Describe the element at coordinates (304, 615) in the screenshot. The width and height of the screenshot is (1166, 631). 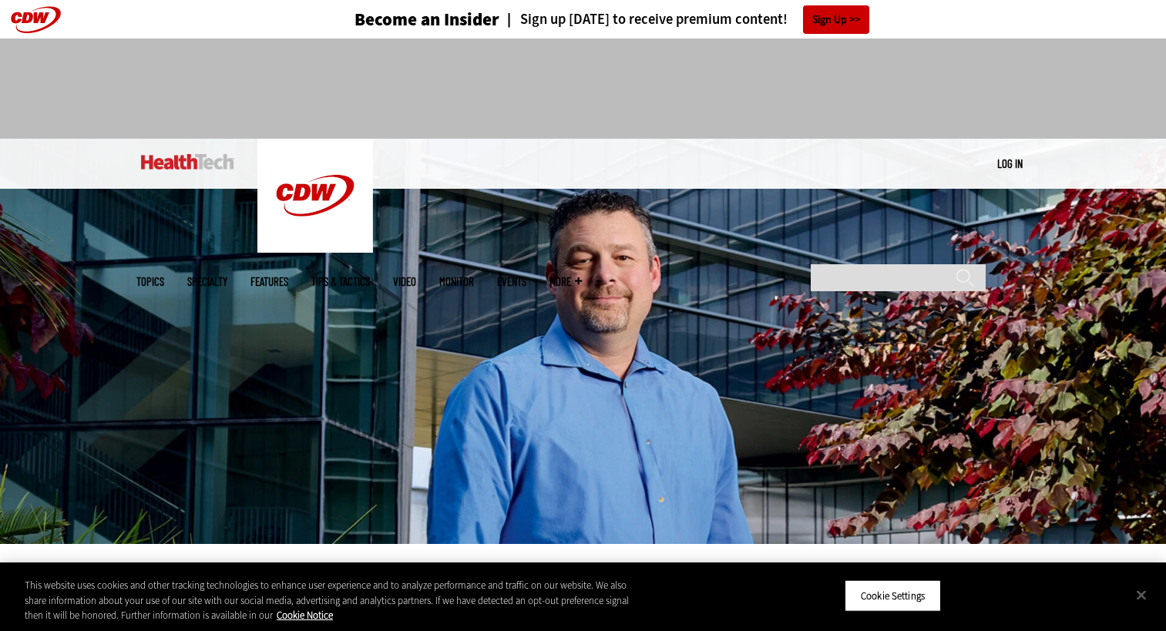
I see `a: More information about your privacy` at that location.